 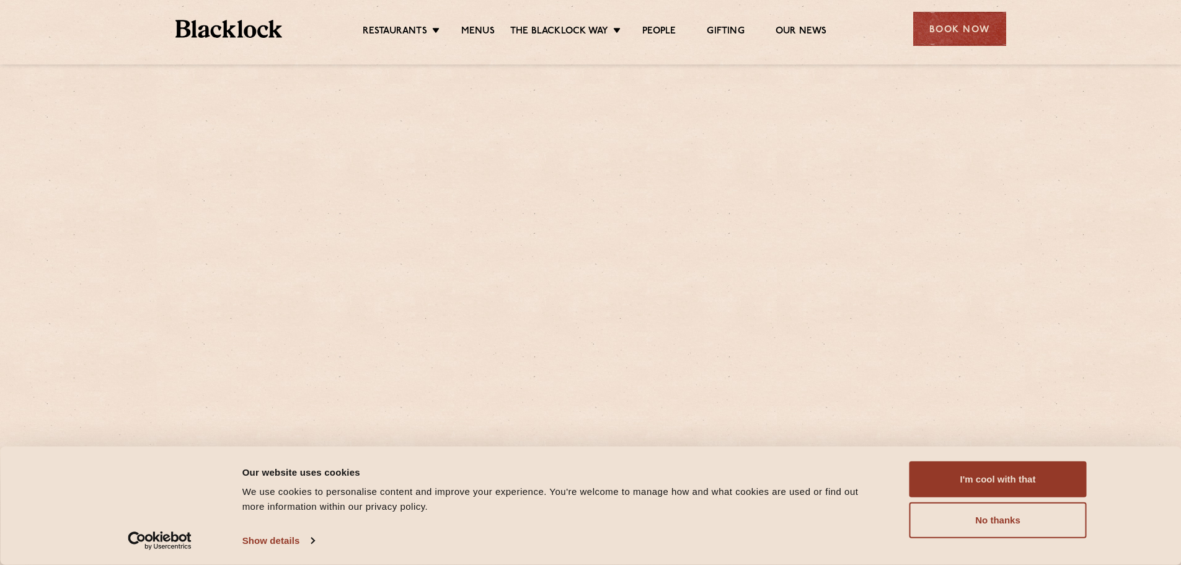 What do you see at coordinates (725, 32) in the screenshot?
I see `a: Gifting` at bounding box center [725, 32].